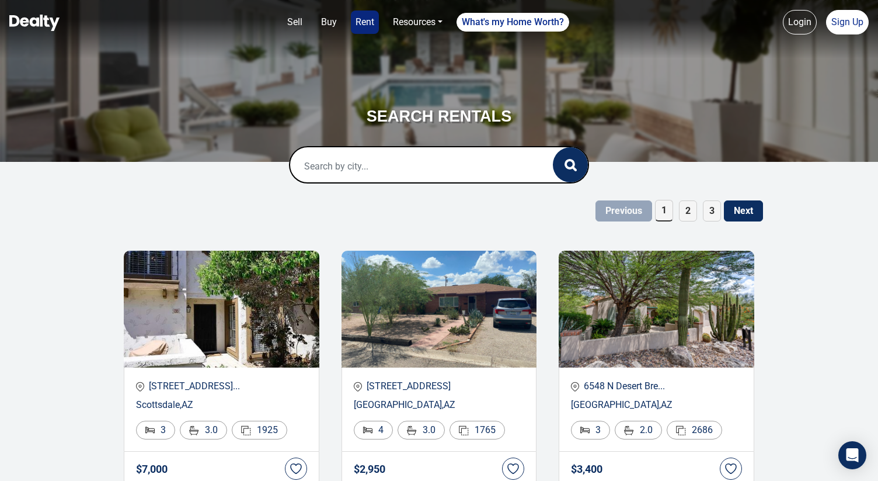  Describe the element at coordinates (373, 430) in the screenshot. I see `div: 4` at that location.